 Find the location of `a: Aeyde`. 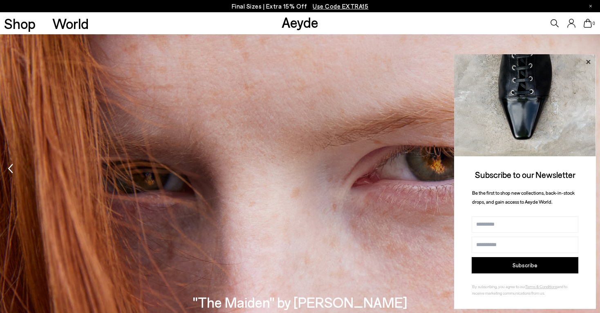

a: Aeyde is located at coordinates (300, 22).